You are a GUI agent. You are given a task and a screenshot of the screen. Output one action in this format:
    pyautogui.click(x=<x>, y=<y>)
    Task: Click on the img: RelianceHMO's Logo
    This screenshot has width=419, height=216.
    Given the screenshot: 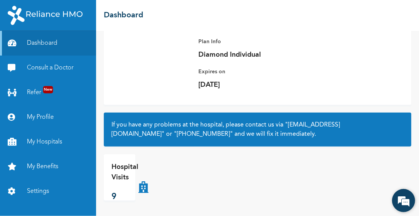 What is the action you would take?
    pyautogui.click(x=45, y=15)
    